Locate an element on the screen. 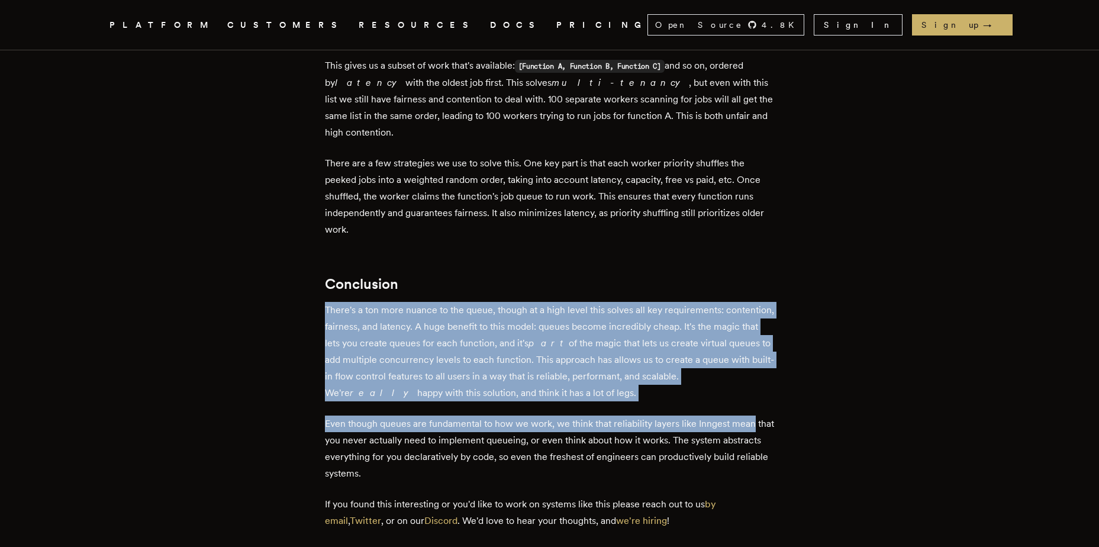 Image resolution: width=1099 pixels, height=547 pixels. a: we're hiring is located at coordinates (642, 520).